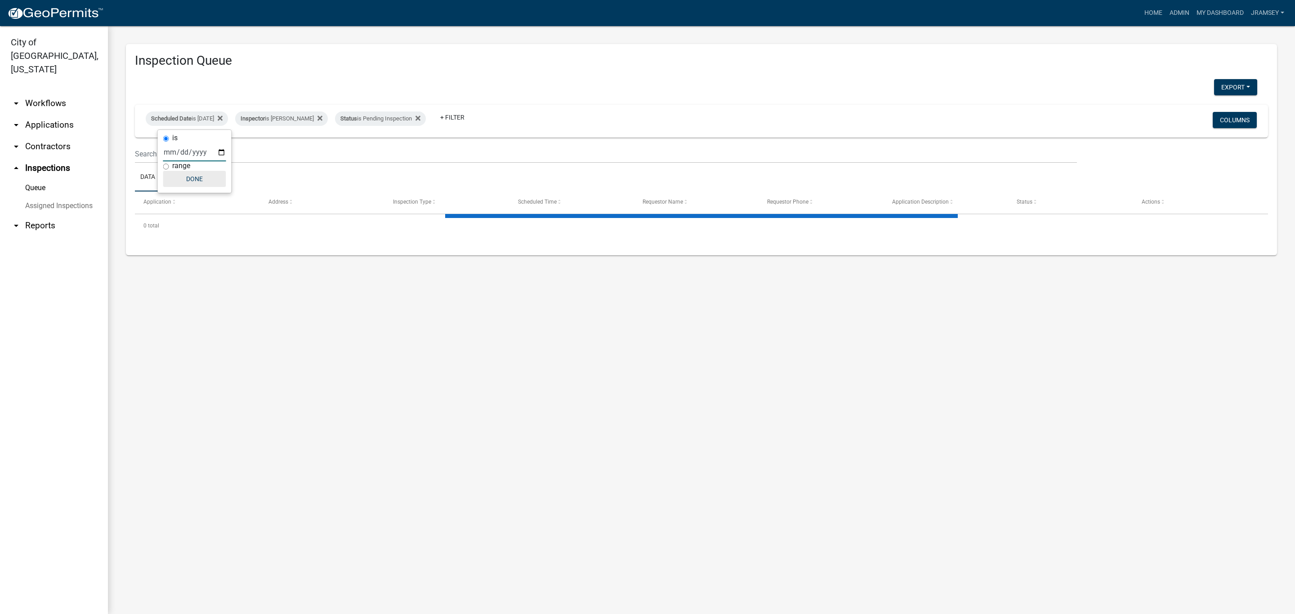  I want to click on button: Export, so click(1235, 87).